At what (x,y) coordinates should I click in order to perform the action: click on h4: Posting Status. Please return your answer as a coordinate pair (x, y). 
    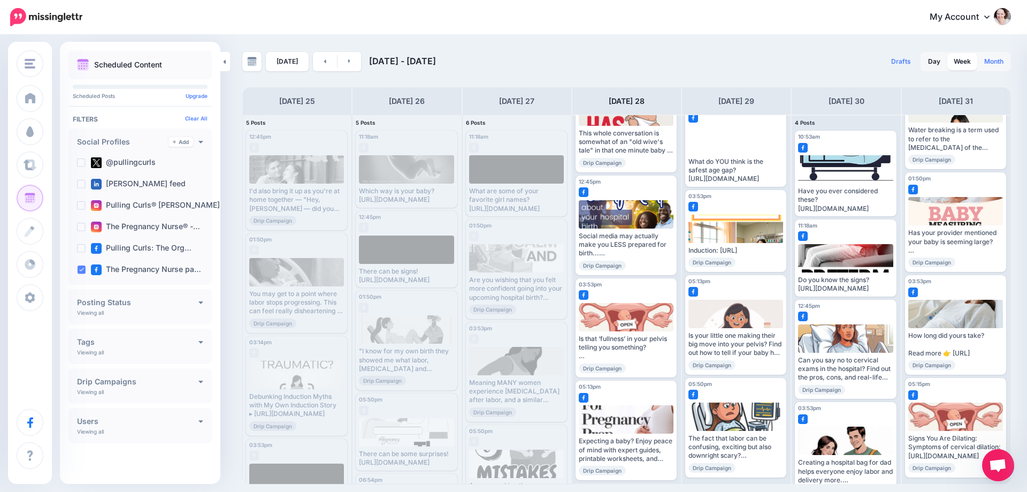
    Looking at the image, I should click on (138, 302).